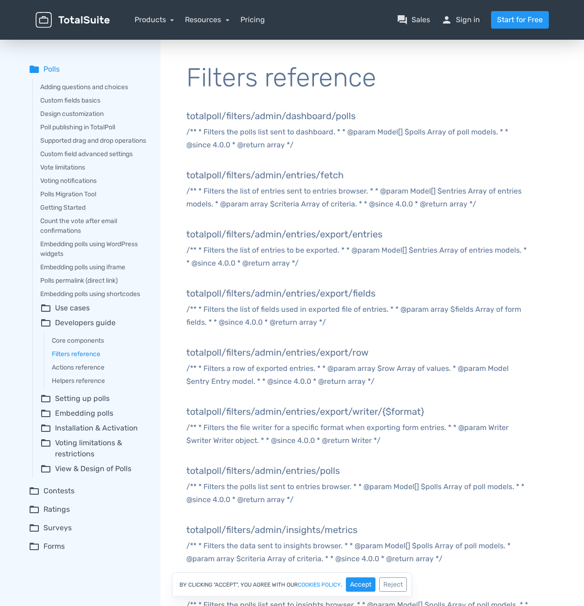  Describe the element at coordinates (460, 20) in the screenshot. I see `a: personSign in` at that location.